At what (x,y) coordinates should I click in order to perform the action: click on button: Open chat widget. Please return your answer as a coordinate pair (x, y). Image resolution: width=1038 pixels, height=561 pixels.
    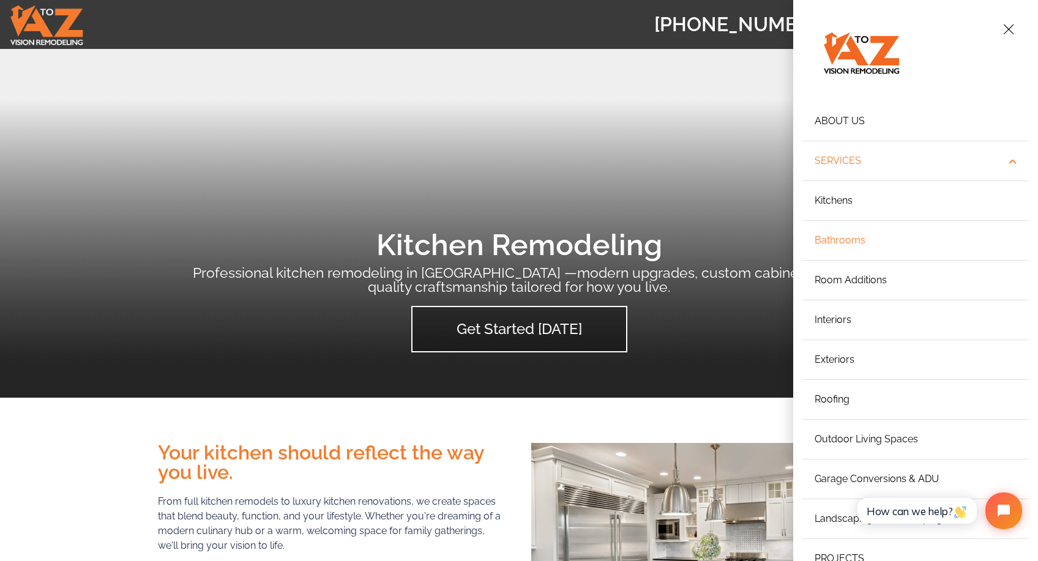
    Looking at the image, I should click on (159, 29).